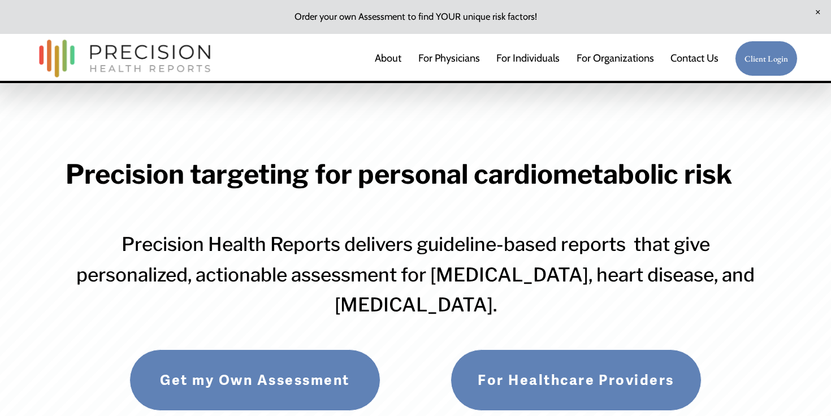 The image size is (831, 416). Describe the element at coordinates (694, 58) in the screenshot. I see `a: Contact Us` at that location.